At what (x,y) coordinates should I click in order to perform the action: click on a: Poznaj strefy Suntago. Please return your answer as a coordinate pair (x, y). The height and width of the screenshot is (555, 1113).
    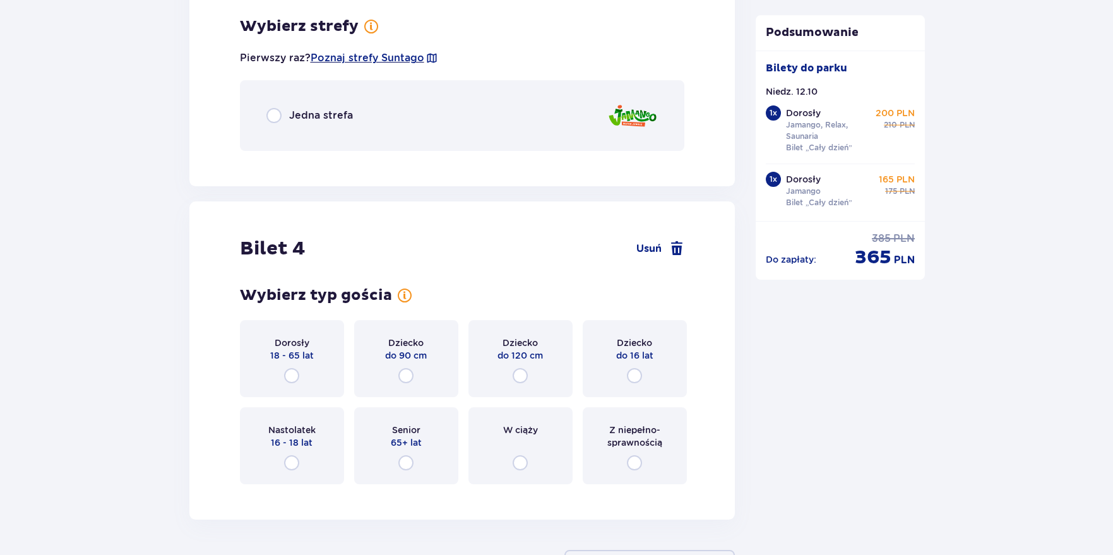
    Looking at the image, I should click on (368, 58).